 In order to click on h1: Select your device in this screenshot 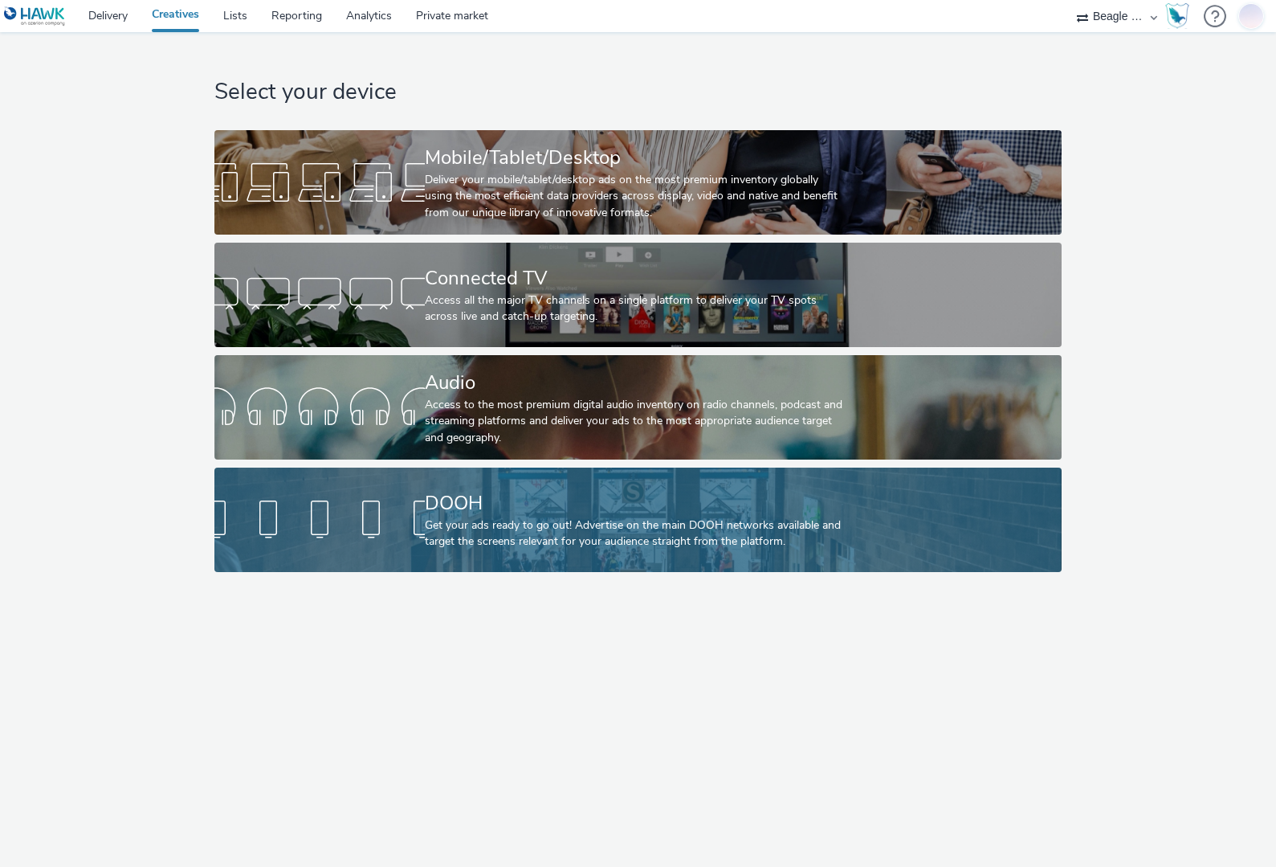, I will do `click(638, 92)`.